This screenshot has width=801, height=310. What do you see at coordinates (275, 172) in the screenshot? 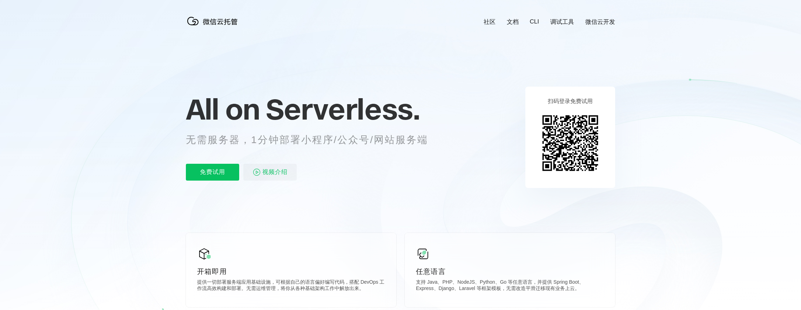
I see `span: 视频介绍` at bounding box center [275, 172].